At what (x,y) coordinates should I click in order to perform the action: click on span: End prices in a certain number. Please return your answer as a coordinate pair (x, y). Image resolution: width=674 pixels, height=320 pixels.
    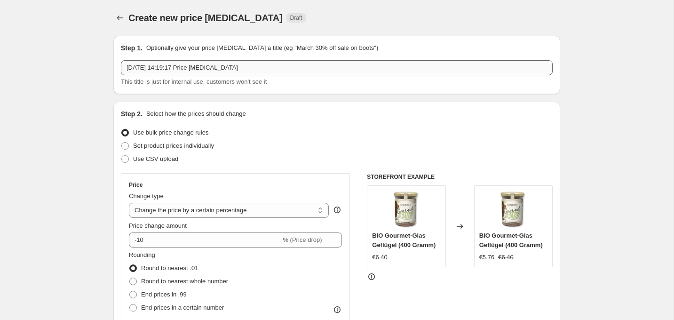
    Looking at the image, I should click on (183, 307).